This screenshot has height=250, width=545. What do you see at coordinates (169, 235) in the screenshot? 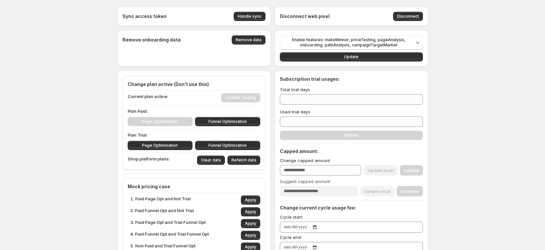
I see `p: 4. Paid Funnel Opt and Trial Funnel Opt` at bounding box center [169, 235].